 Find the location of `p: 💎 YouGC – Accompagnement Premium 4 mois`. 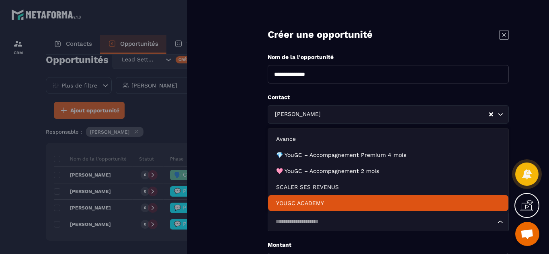

p: 💎 YouGC – Accompagnement Premium 4 mois is located at coordinates (388, 155).